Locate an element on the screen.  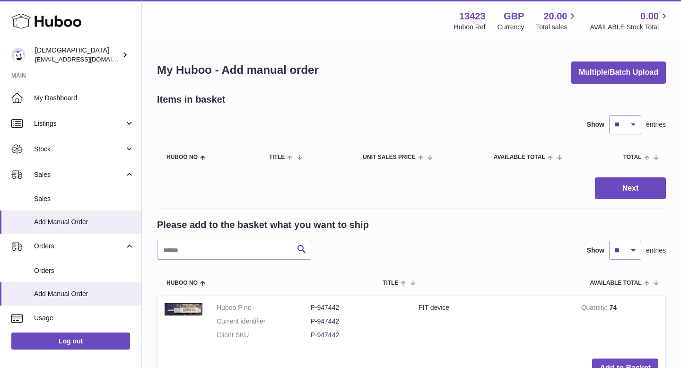
td: 74 is located at coordinates (619, 323).